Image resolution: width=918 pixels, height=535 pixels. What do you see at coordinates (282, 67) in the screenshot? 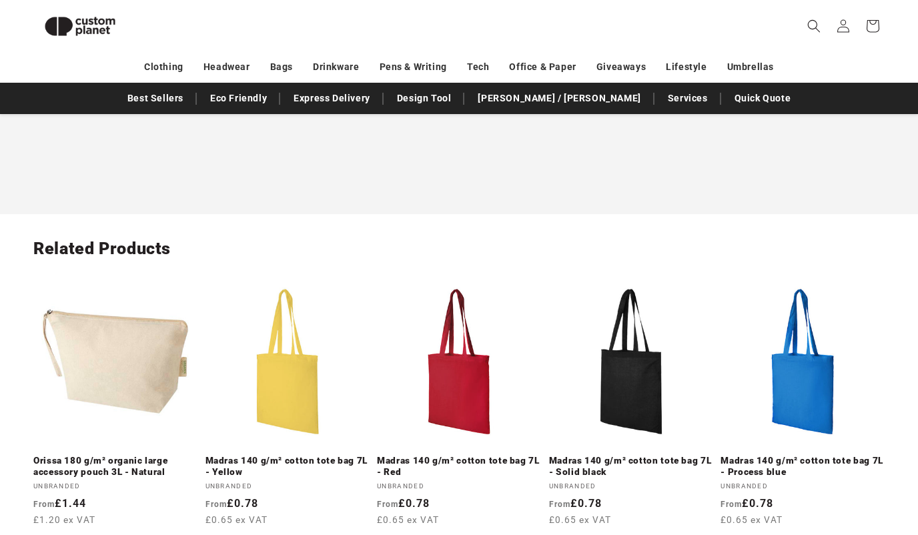
I see `a: Bags` at bounding box center [282, 67].